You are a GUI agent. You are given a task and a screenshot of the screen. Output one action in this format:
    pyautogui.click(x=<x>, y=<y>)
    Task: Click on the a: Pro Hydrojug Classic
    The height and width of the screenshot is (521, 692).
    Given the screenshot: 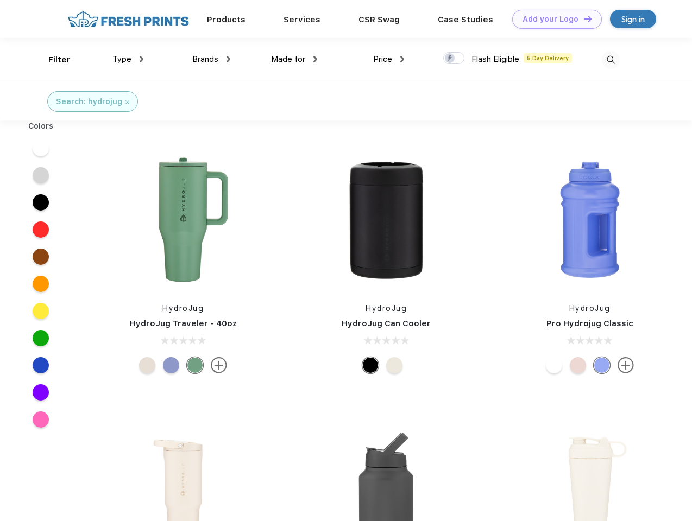 What is the action you would take?
    pyautogui.click(x=590, y=324)
    